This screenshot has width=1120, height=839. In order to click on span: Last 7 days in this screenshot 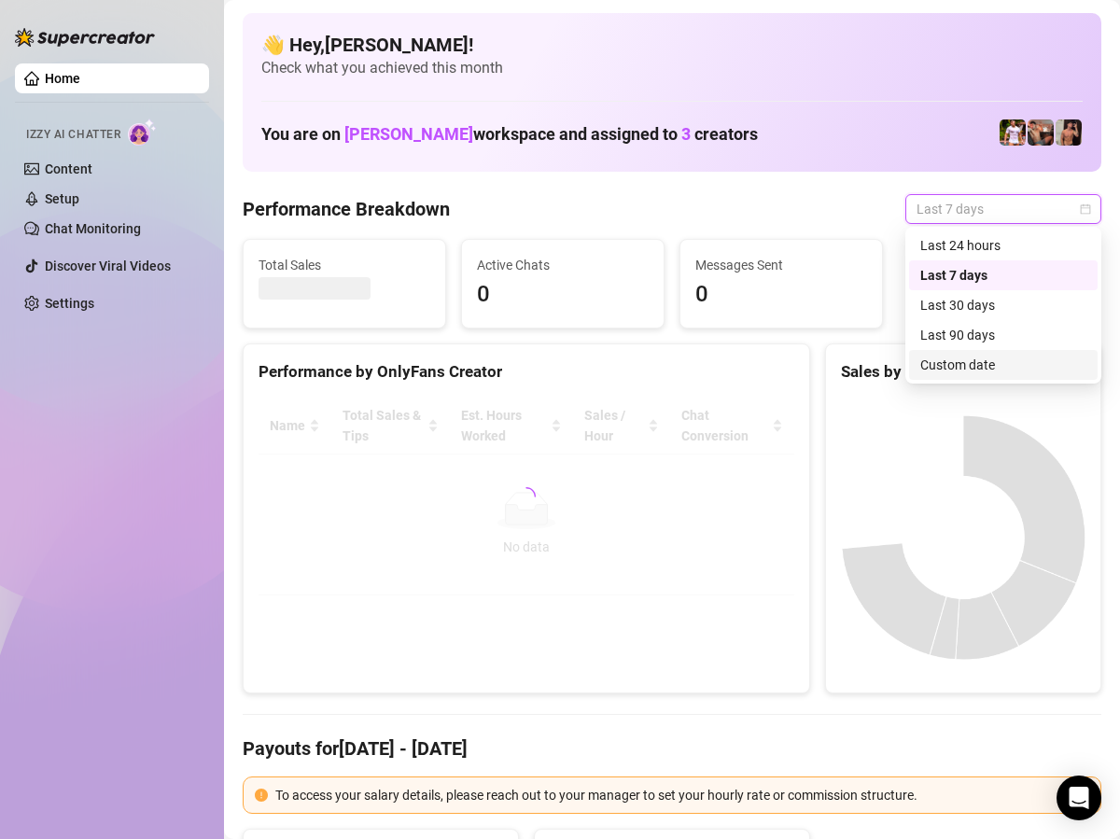, I will do `click(1004, 209)`.